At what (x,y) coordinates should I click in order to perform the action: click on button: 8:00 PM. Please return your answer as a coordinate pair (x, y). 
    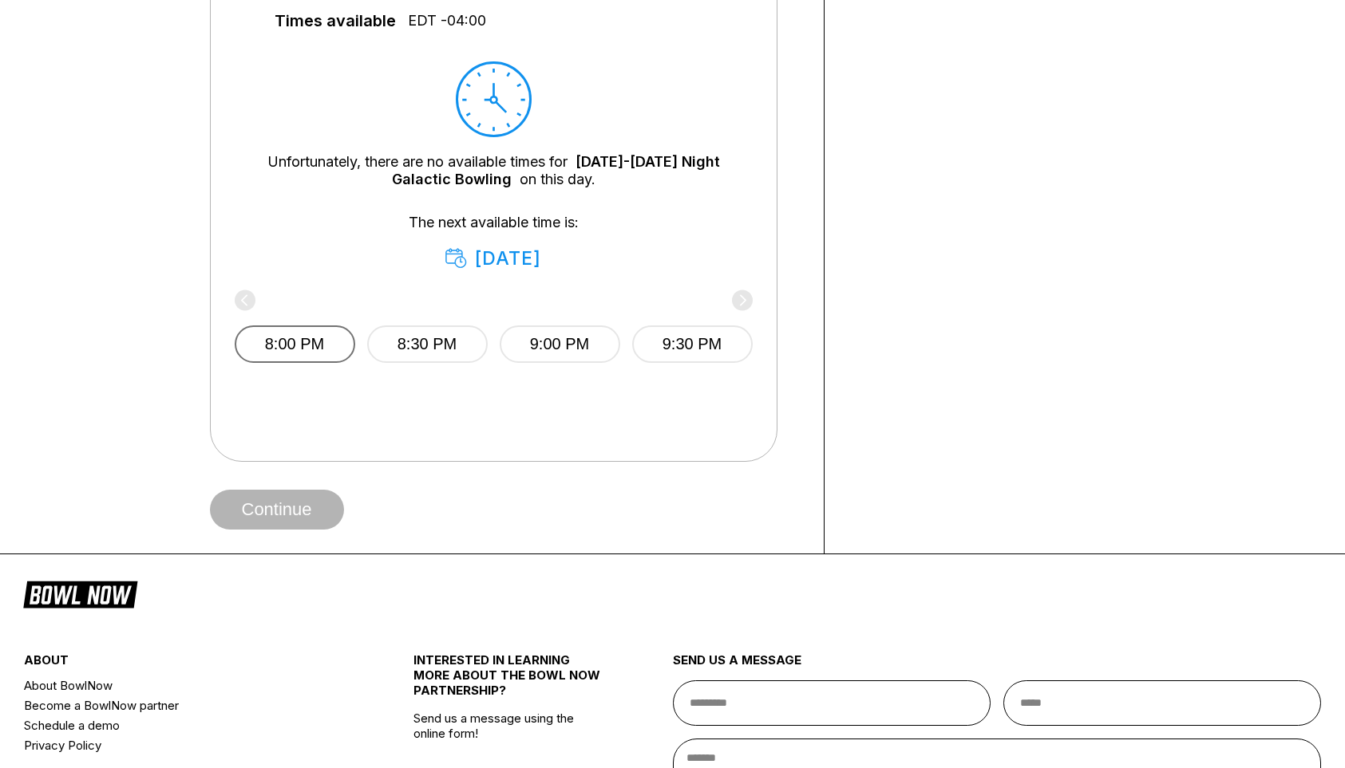
    Looking at the image, I should click on (294, 344).